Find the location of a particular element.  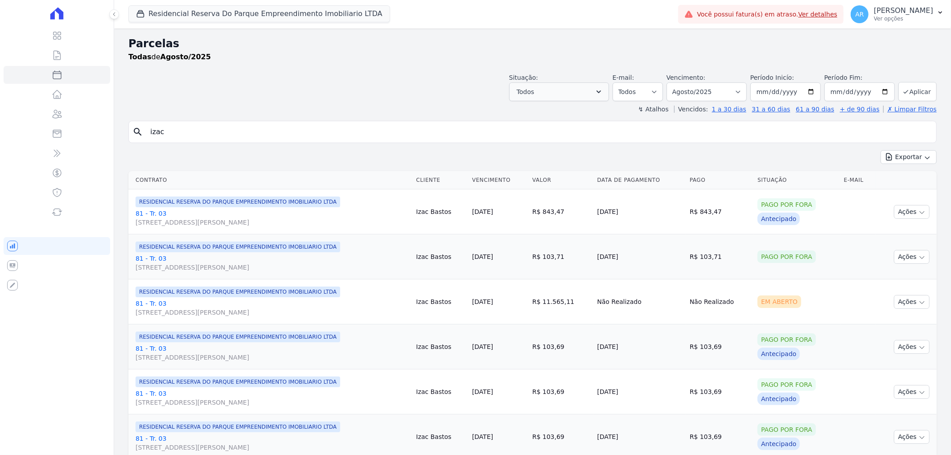

td: R$ 11.565,11 is located at coordinates (561, 302).